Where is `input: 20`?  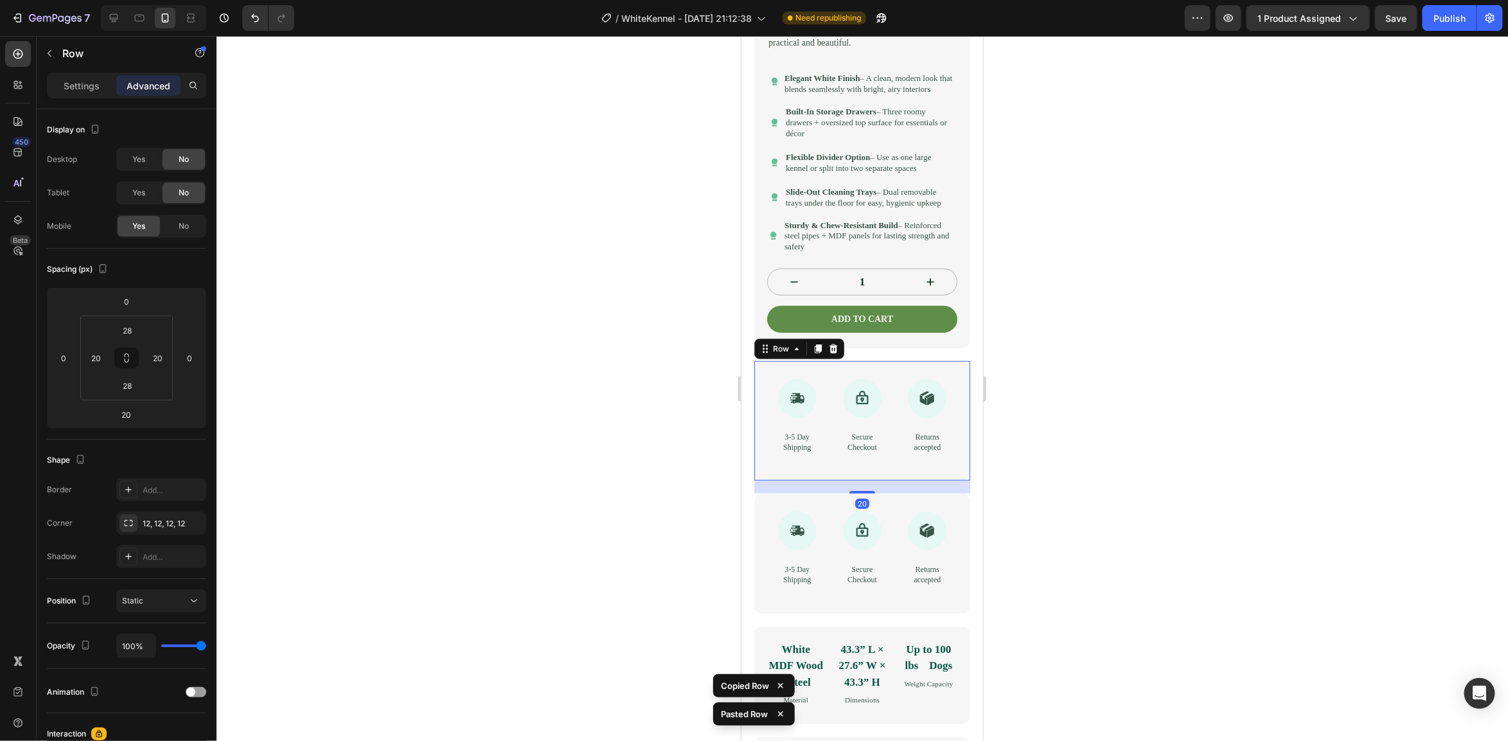 input: 20 is located at coordinates (127, 415).